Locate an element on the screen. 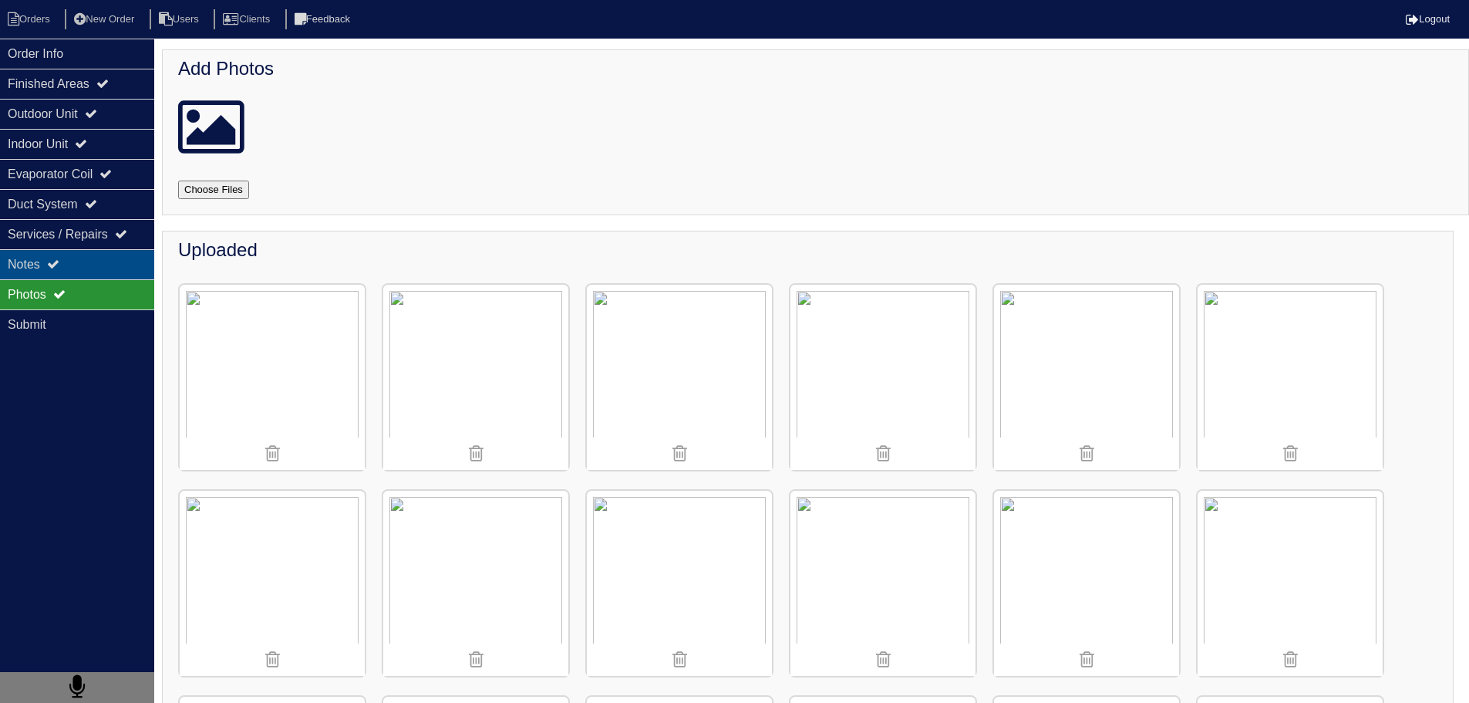  img: 2ecxykyvjiu4wv3meb5bzpbs29pb is located at coordinates (679, 377).